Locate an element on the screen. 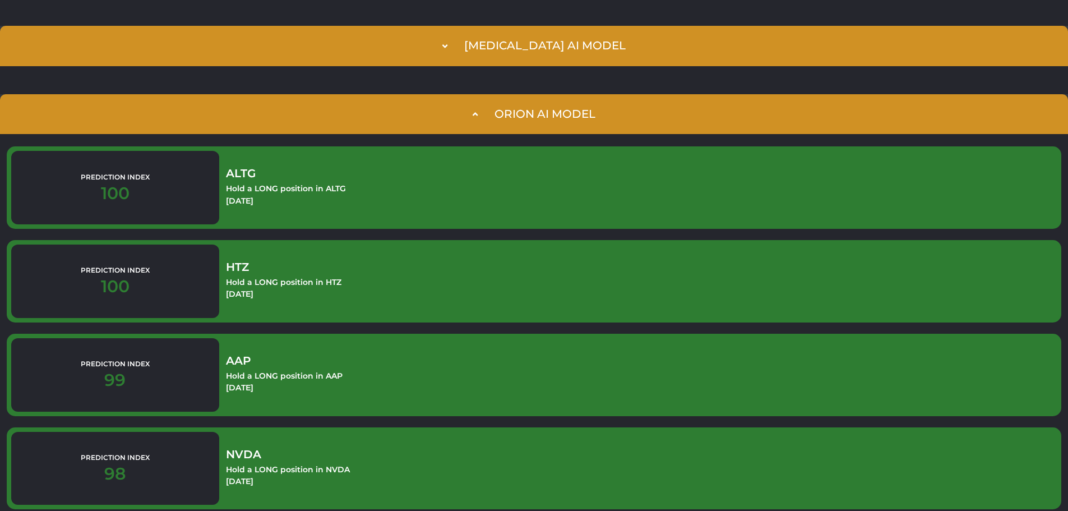  p: ALTG is located at coordinates (641, 173).